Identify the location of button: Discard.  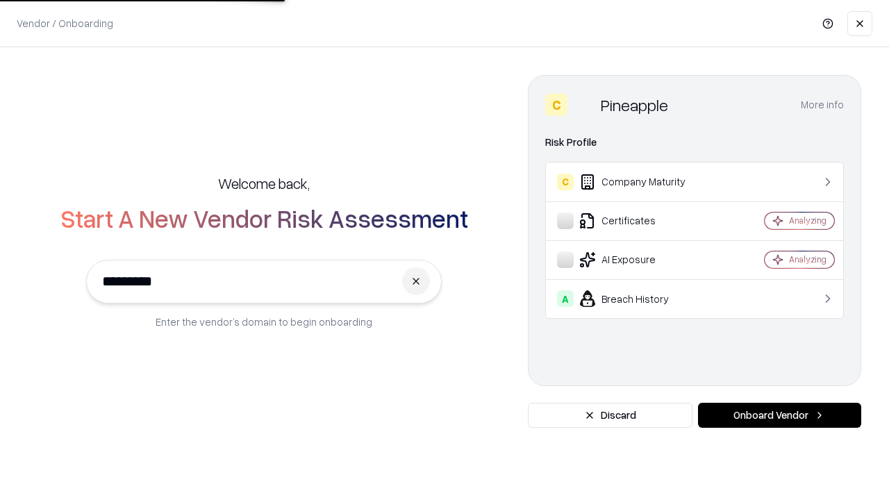
(610, 416).